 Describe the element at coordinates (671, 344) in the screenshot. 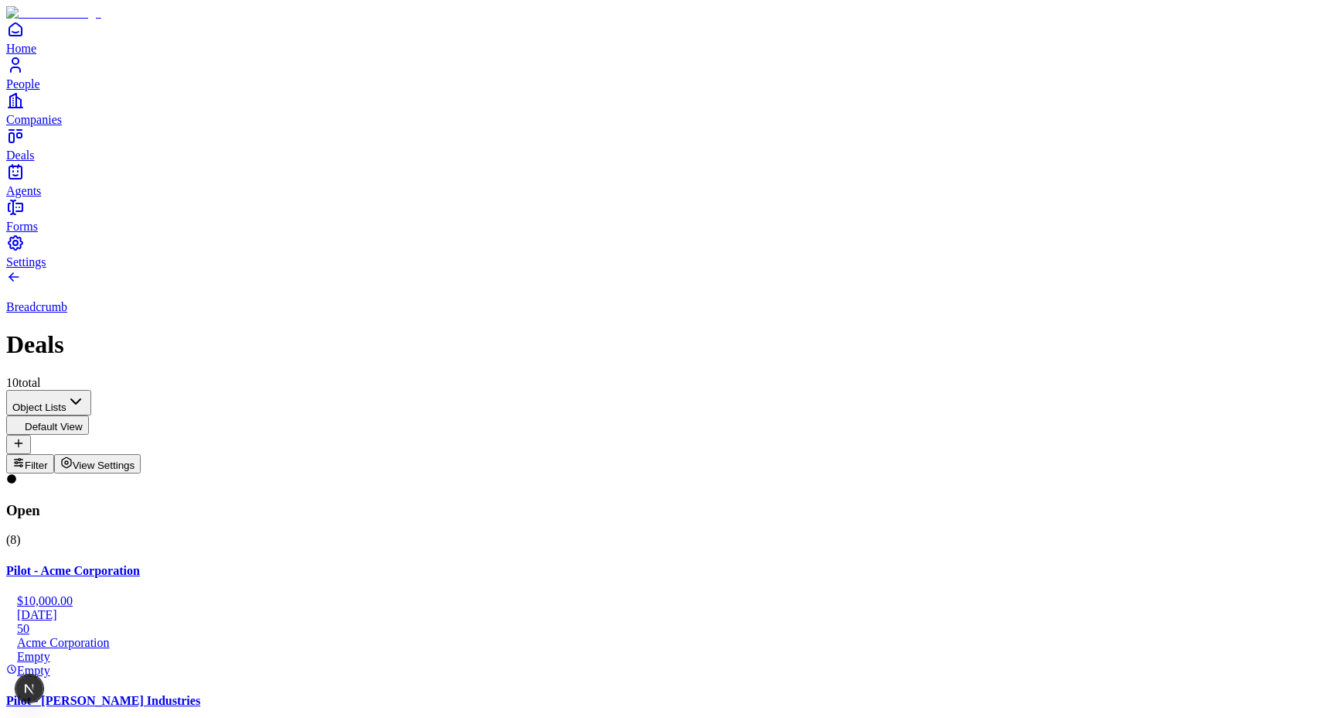

I see `h1: Deals` at that location.